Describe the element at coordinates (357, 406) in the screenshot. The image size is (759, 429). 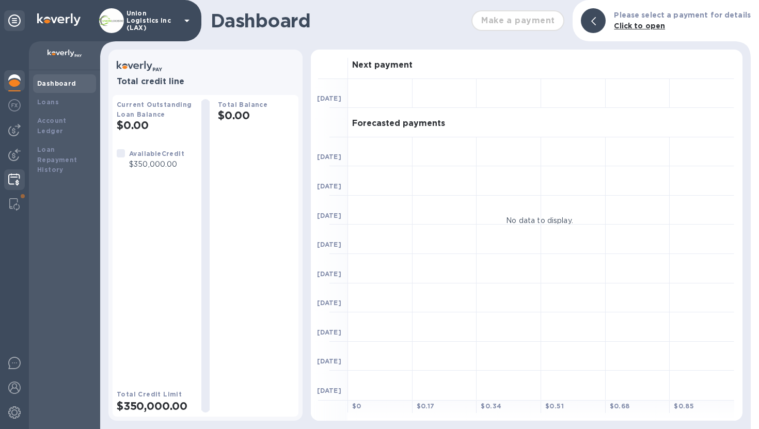
I see `b: $ 0` at that location.